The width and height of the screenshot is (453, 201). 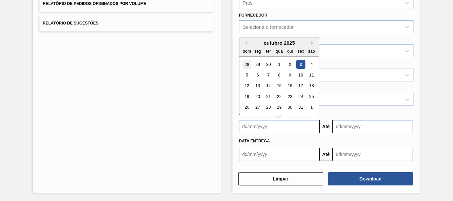 I want to click on button: Next Month, so click(x=313, y=43).